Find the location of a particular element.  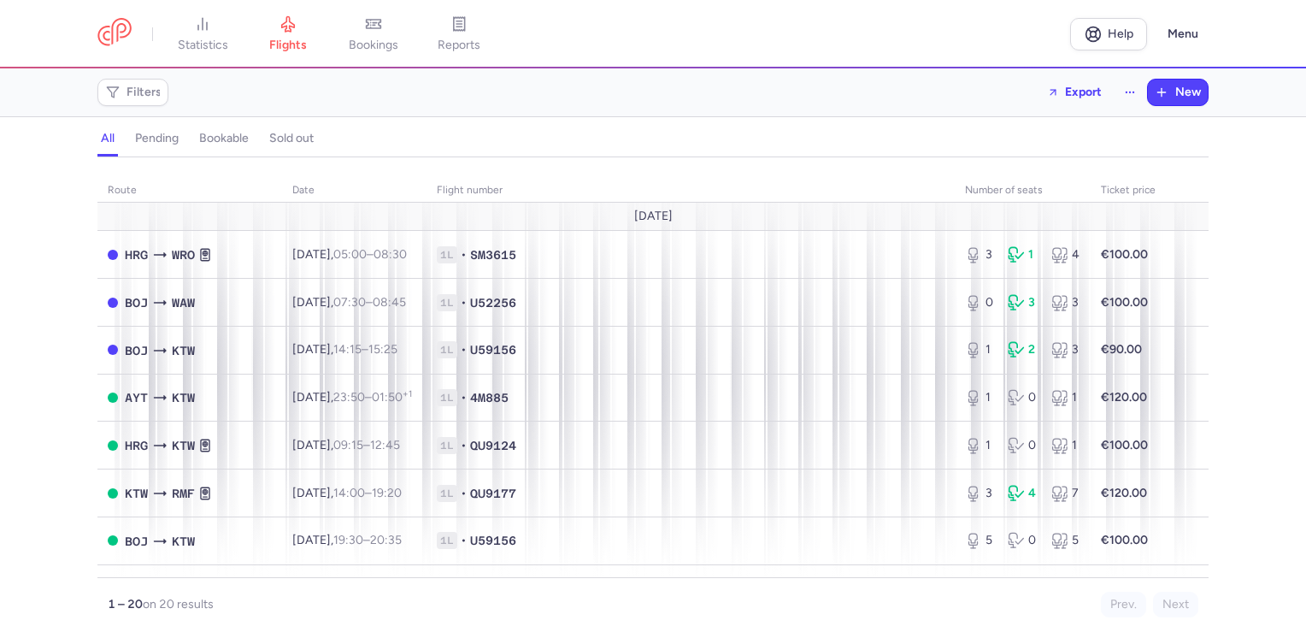

div: 7 is located at coordinates (1066, 493).